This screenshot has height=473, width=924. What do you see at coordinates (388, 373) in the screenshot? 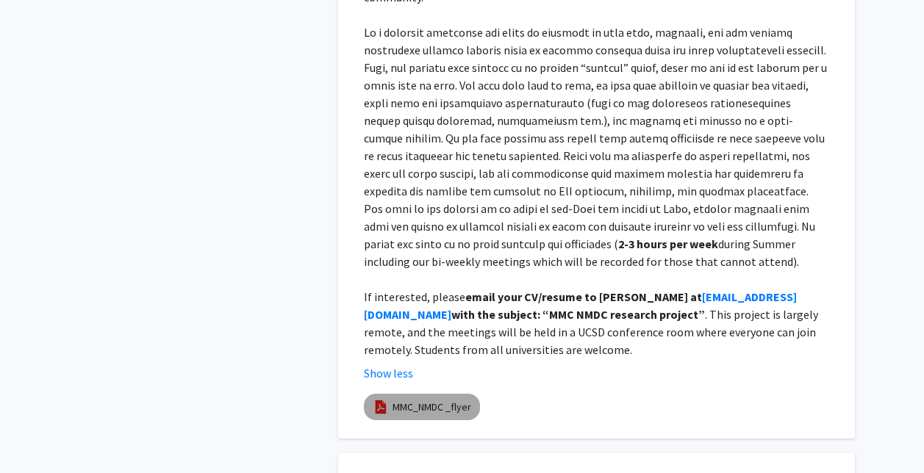
I see `button: Show less` at bounding box center [388, 373].